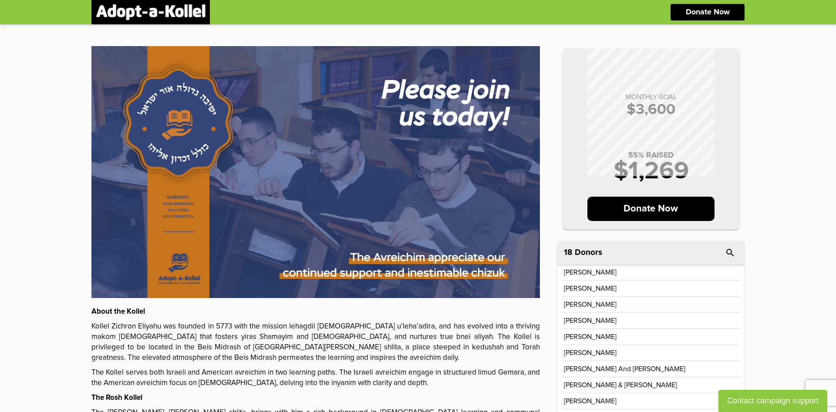  I want to click on strong: The Rosh Kollel, so click(117, 398).